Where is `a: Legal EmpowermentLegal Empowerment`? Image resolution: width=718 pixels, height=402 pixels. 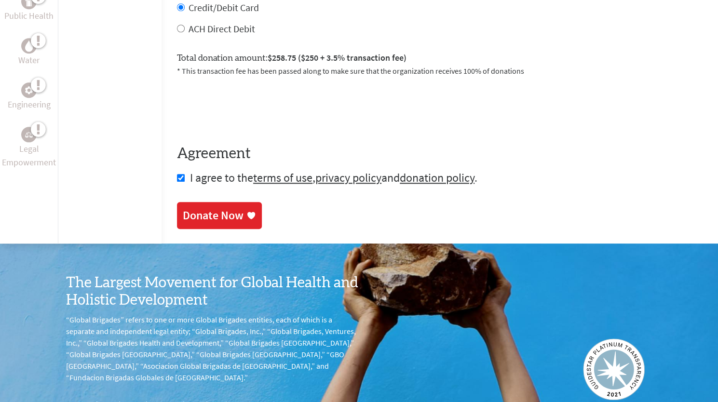
a: Legal EmpowermentLegal Empowerment is located at coordinates (29, 148).